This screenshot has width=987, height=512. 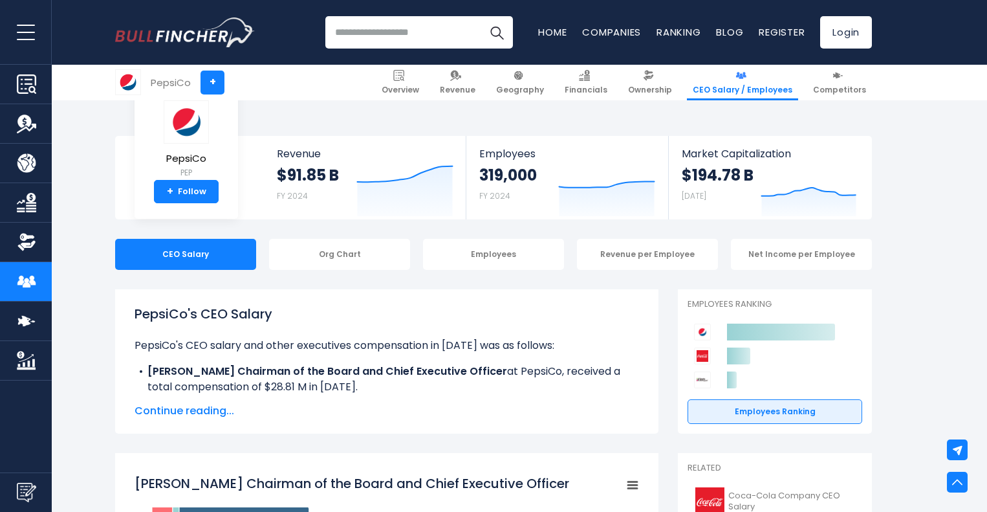 I want to click on a: Employees Ranking, so click(x=775, y=411).